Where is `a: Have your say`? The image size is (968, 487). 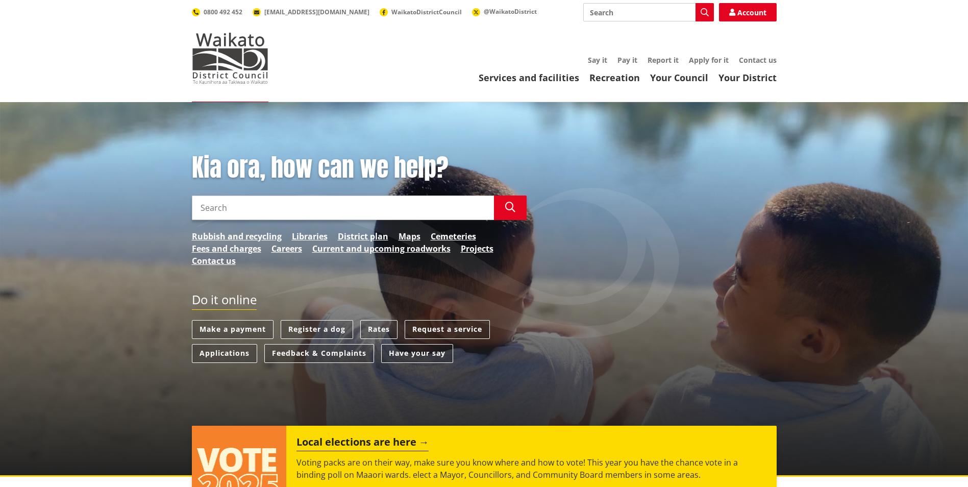
a: Have your say is located at coordinates (417, 353).